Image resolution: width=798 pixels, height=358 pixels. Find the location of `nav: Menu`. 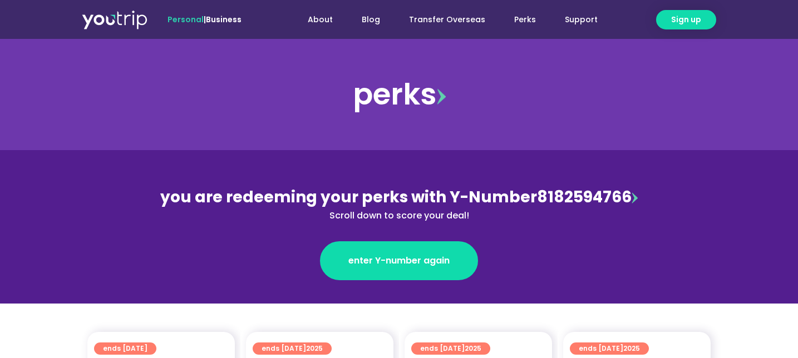

nav: Menu is located at coordinates (442, 19).